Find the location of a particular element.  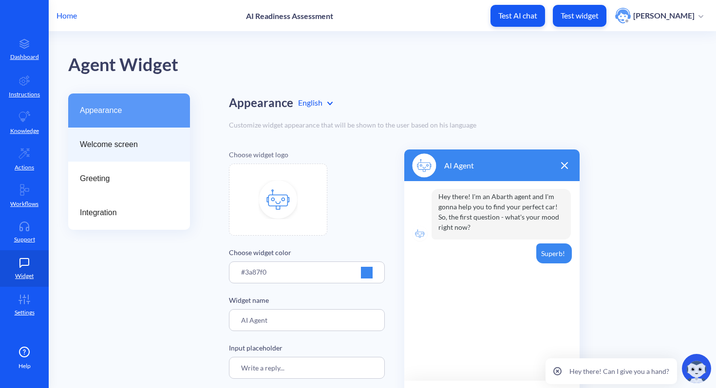

p: Input placeholder is located at coordinates (307, 348).